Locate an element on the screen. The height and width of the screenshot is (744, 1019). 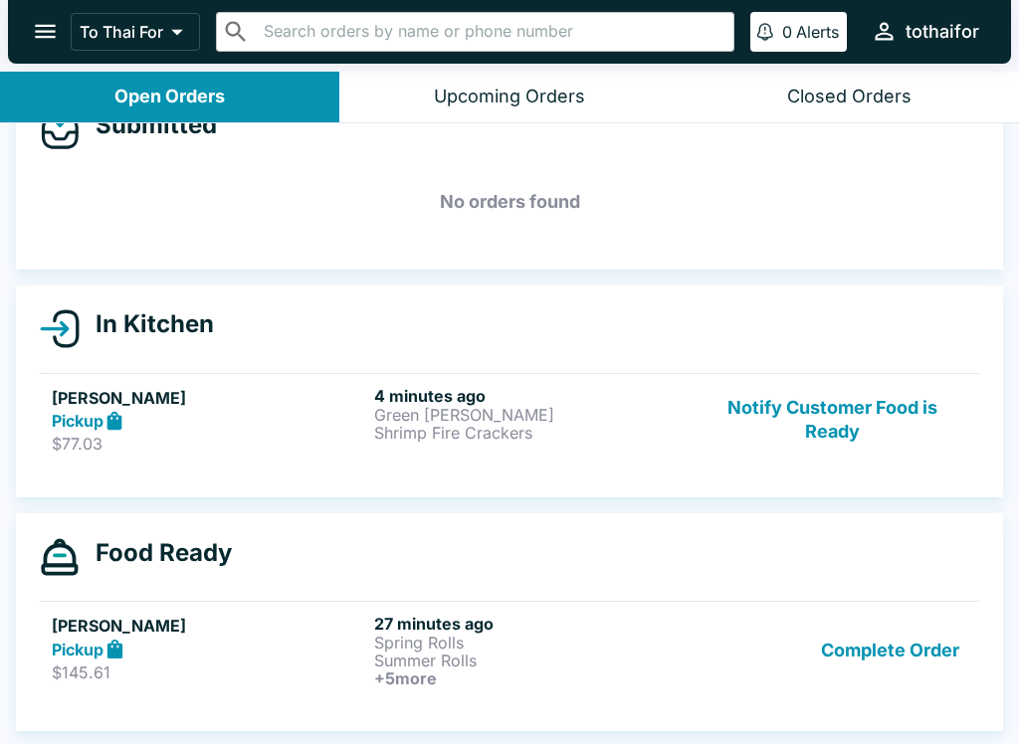
p: 0 is located at coordinates (787, 32).